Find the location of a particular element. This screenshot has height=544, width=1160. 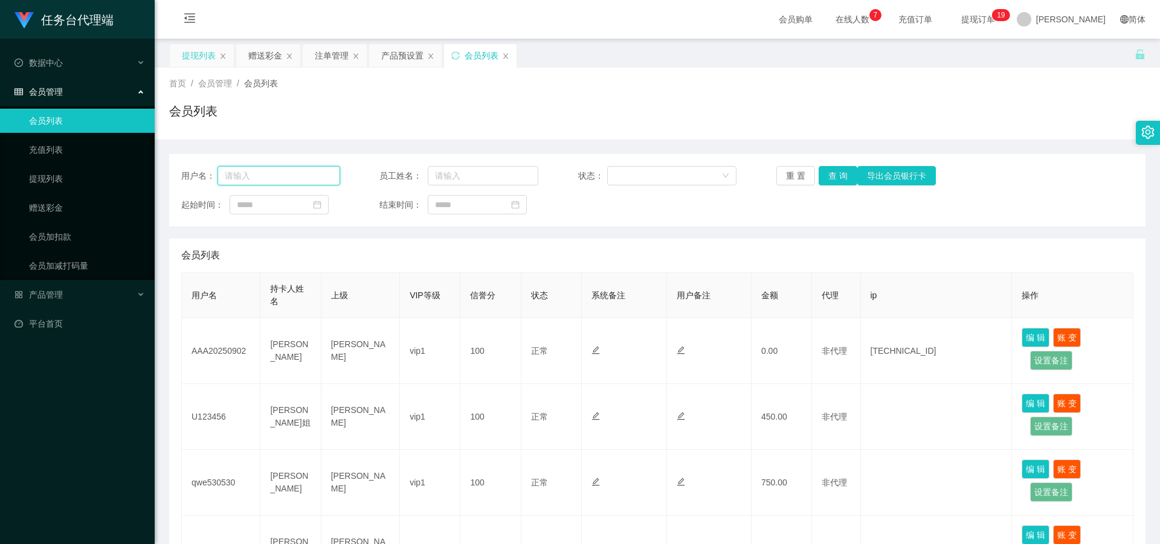

span: 持卡人姓名 is located at coordinates (287, 295).